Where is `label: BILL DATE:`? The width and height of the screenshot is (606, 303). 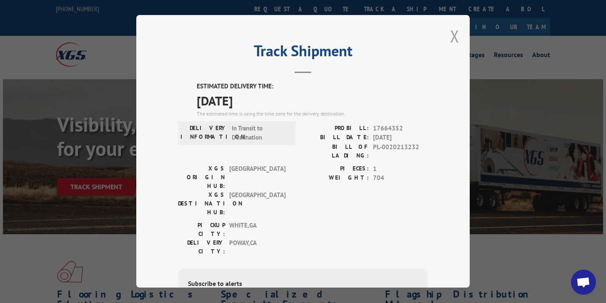 label: BILL DATE: is located at coordinates (336, 137).